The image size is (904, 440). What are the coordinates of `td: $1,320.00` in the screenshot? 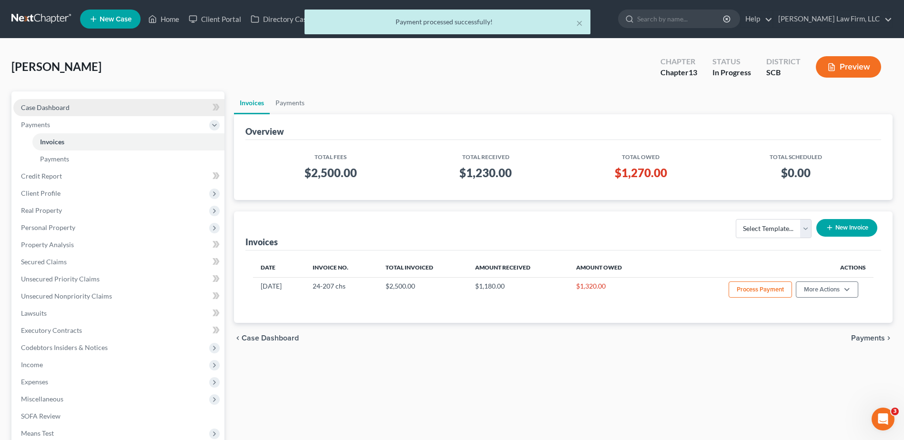 It's located at (612, 291).